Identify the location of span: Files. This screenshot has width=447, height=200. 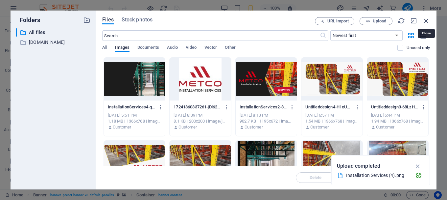
(108, 20).